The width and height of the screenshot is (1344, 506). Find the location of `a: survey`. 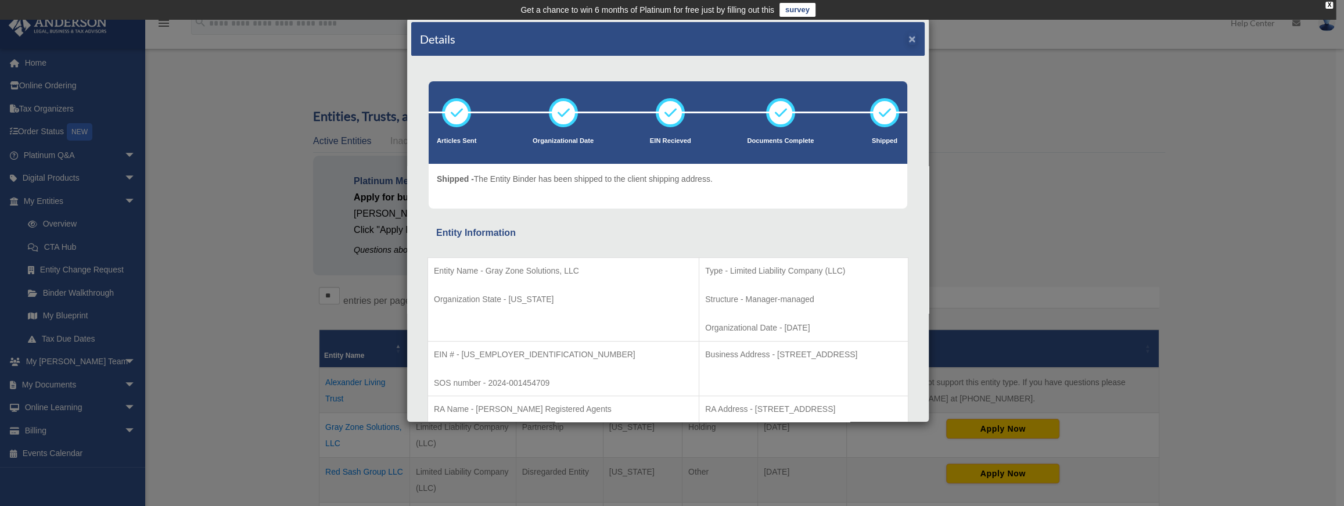

a: survey is located at coordinates (798, 10).